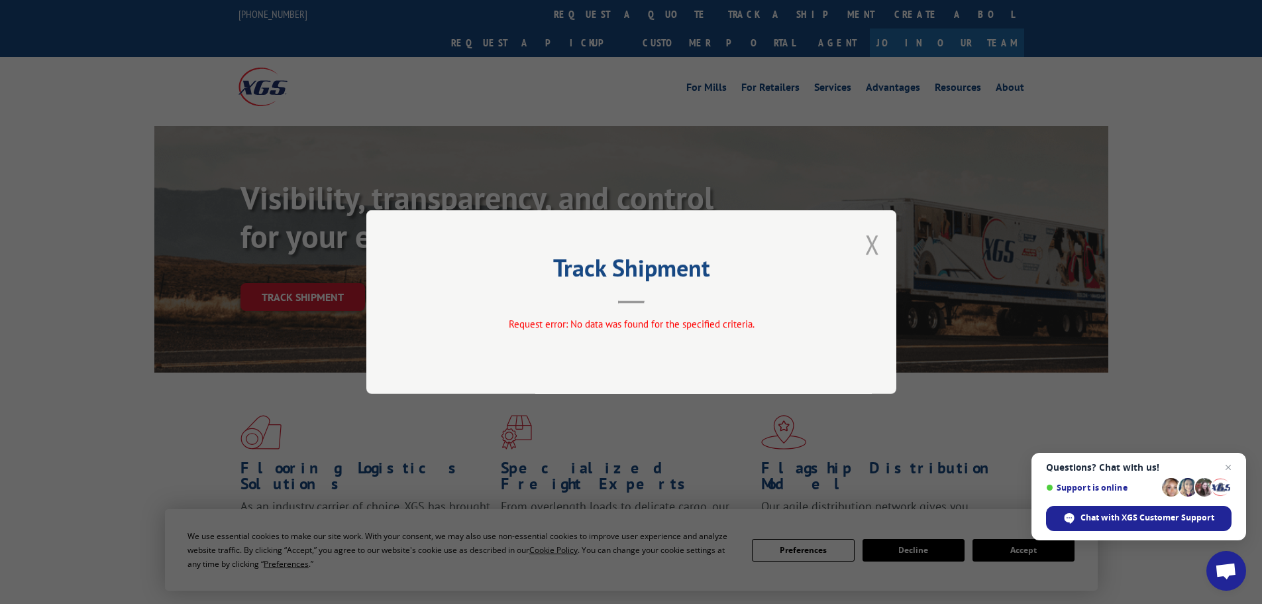 The width and height of the screenshot is (1262, 604). I want to click on span: Close chat, so click(1229, 467).